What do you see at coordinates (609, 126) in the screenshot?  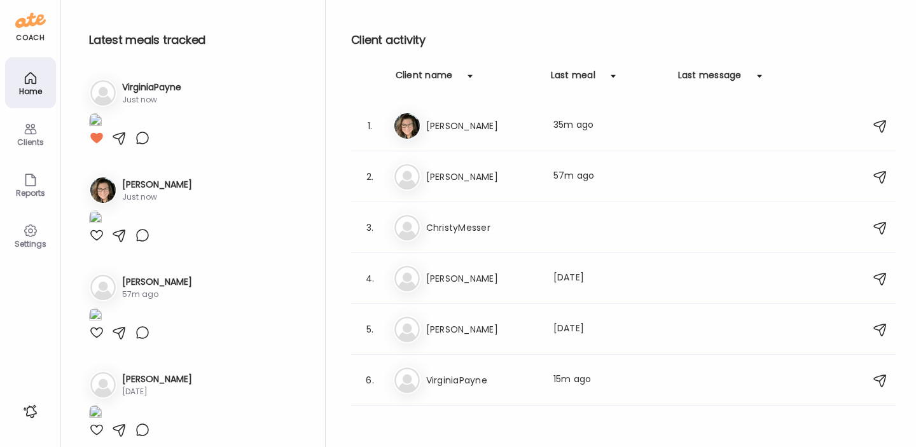 I see `div: 35m ago` at bounding box center [609, 126].